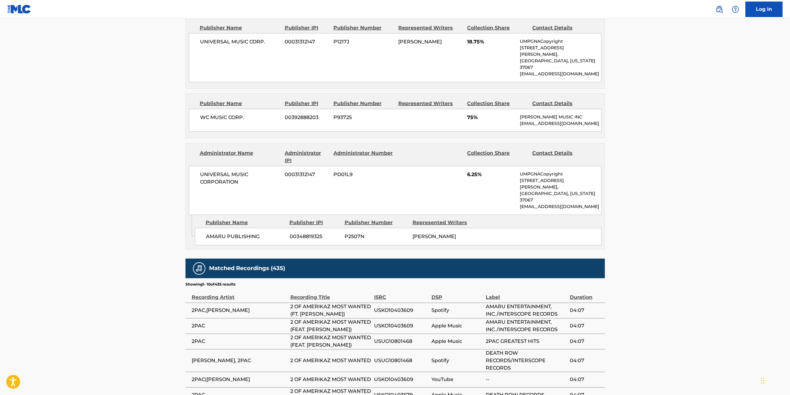 The height and width of the screenshot is (395, 790). What do you see at coordinates (307, 118) in the screenshot?
I see `span: 00392888203` at bounding box center [307, 118].